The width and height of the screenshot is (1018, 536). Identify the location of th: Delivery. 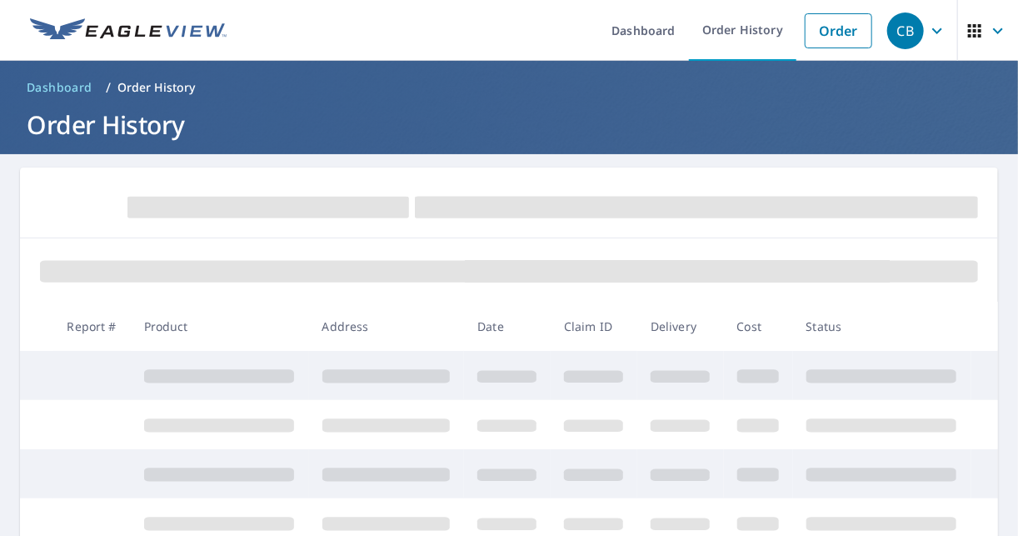
(681, 326).